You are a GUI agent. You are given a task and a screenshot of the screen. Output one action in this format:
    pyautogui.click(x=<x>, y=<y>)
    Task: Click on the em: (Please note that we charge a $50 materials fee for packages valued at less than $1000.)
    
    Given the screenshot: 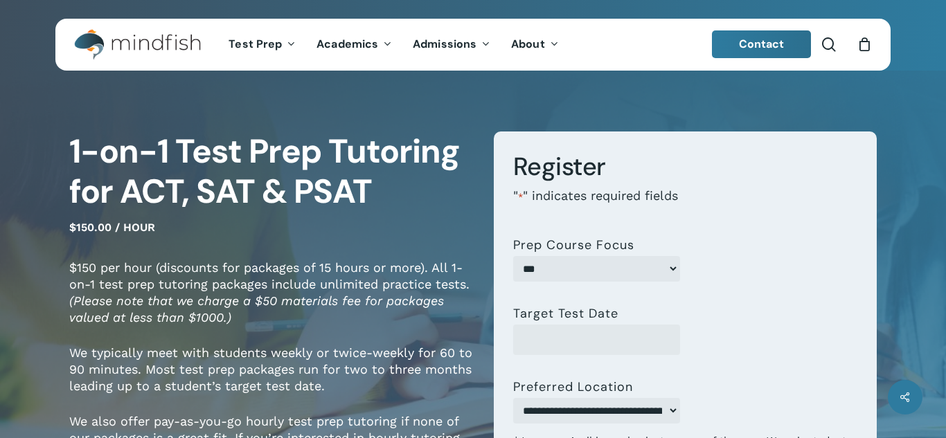 What is the action you would take?
    pyautogui.click(x=256, y=309)
    